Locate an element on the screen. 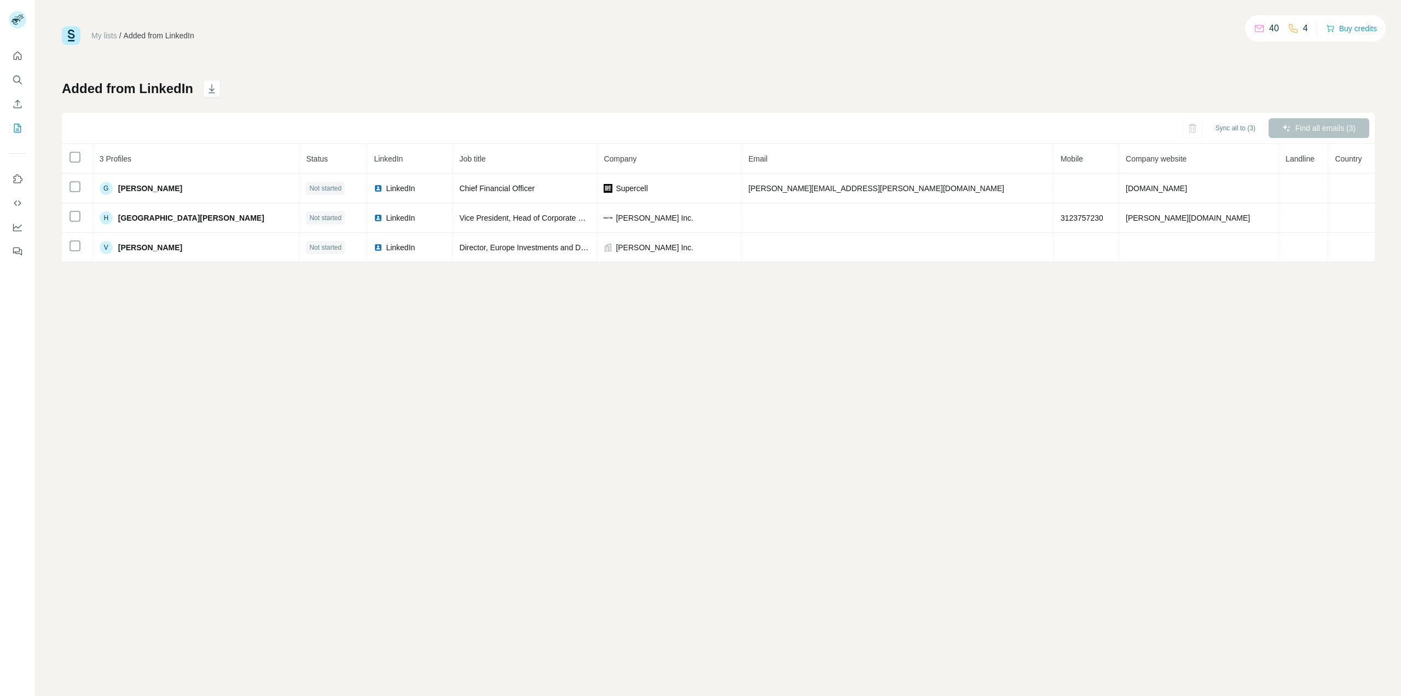 Image resolution: width=1401 pixels, height=696 pixels. a: My lists is located at coordinates (104, 36).